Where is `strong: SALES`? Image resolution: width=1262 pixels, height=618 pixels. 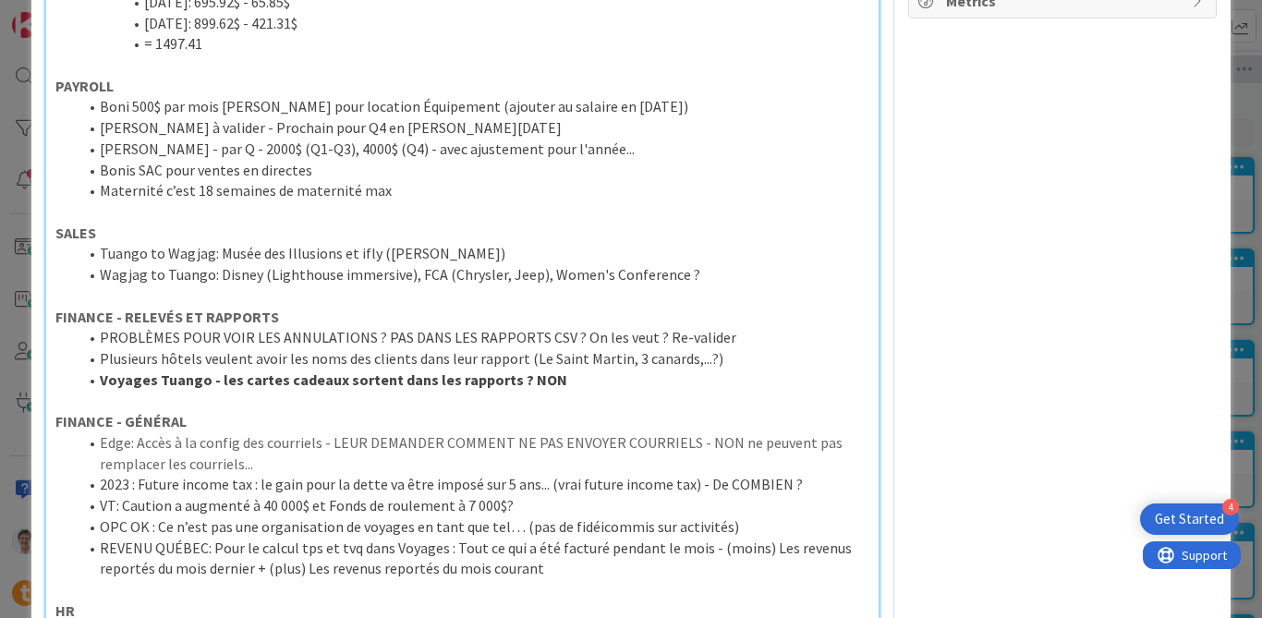
strong: SALES is located at coordinates (76, 233).